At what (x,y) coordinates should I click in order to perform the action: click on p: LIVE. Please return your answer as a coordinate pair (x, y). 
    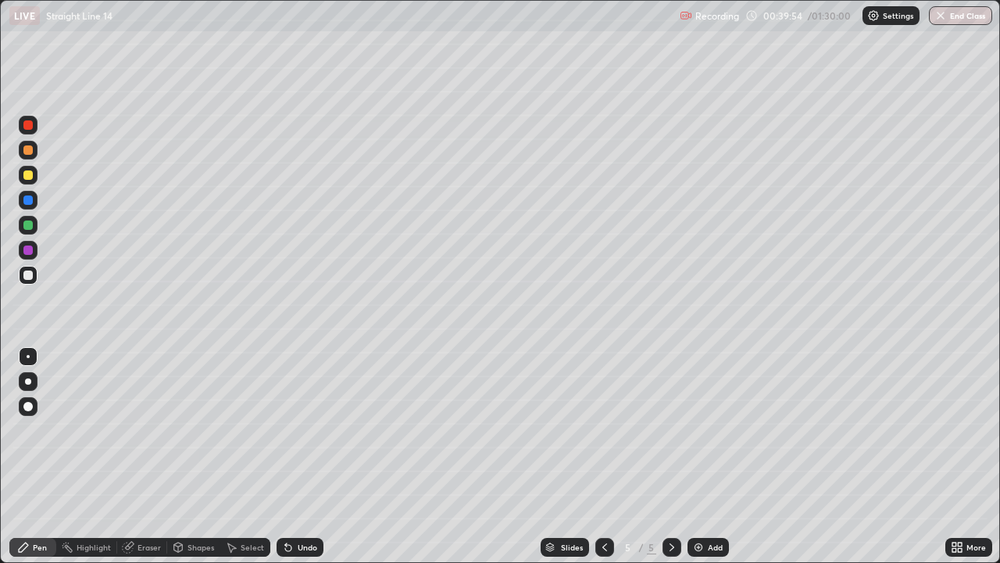
    Looking at the image, I should click on (24, 16).